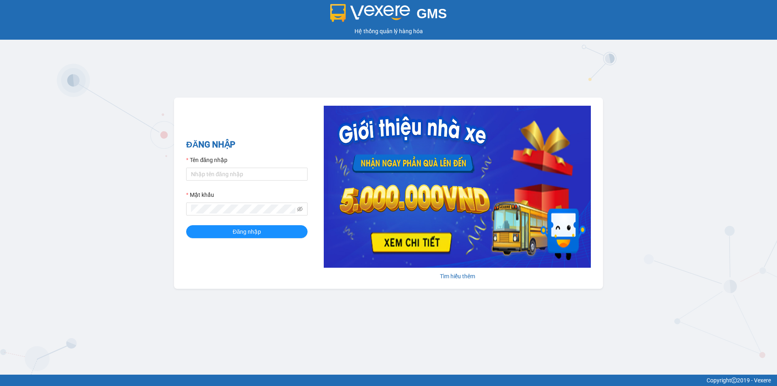 The image size is (777, 386). What do you see at coordinates (457, 276) in the screenshot?
I see `div: Tìm hiểu thêm` at bounding box center [457, 276].